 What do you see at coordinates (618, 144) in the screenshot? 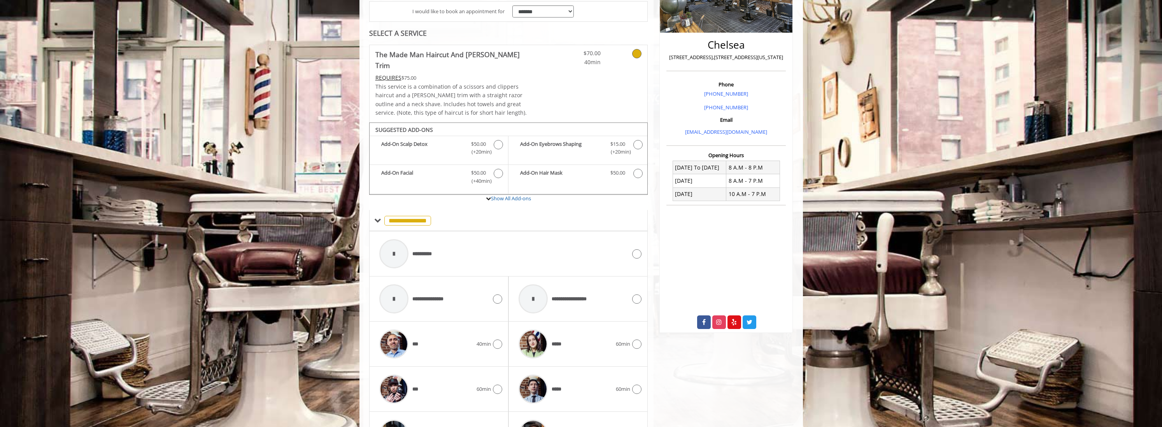
I see `span: $15.00` at bounding box center [618, 144].